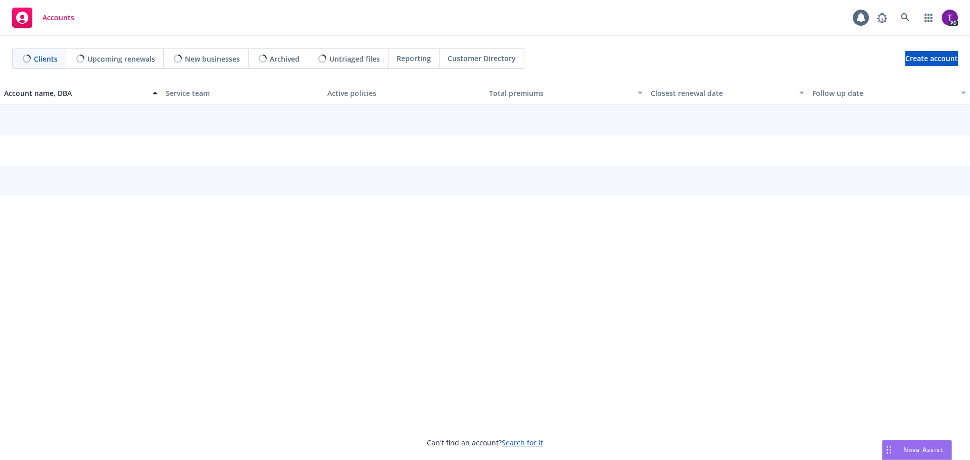  Describe the element at coordinates (58, 18) in the screenshot. I see `span: Accounts` at that location.